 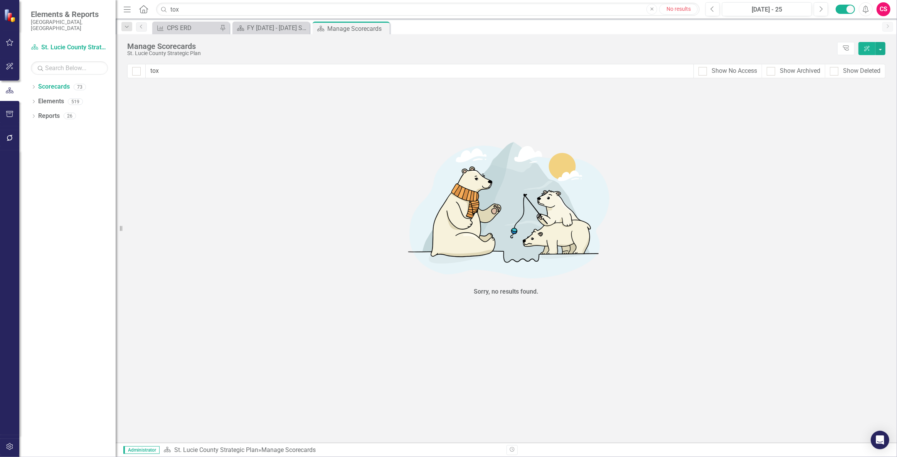 What do you see at coordinates (80, 87) in the screenshot?
I see `div: 73` at bounding box center [80, 87].